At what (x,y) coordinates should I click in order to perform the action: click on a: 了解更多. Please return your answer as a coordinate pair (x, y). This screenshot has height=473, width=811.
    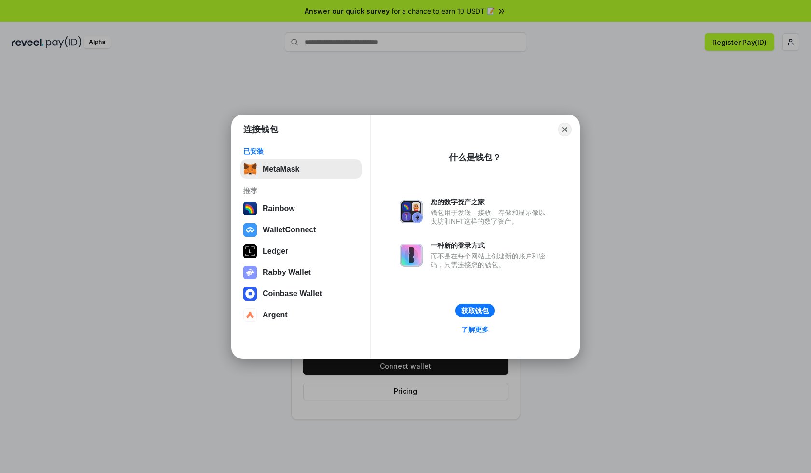
    Looking at the image, I should click on (475, 329).